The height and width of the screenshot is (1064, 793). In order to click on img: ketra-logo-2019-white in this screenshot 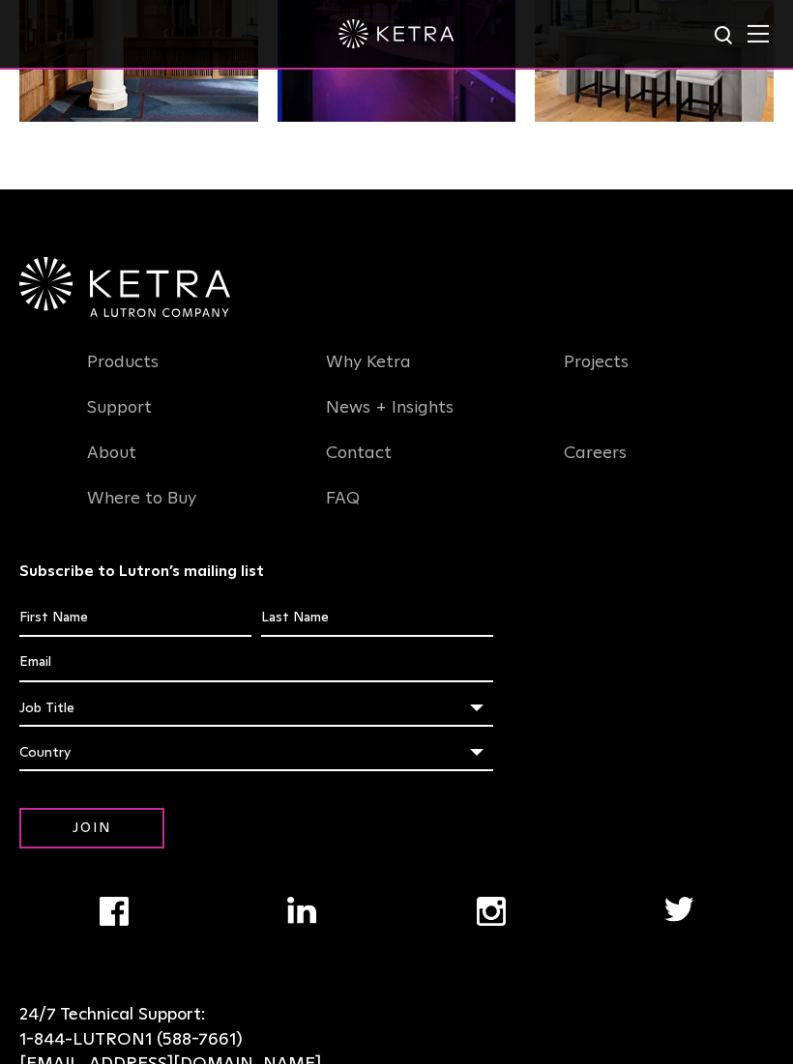, I will do `click(396, 34)`.